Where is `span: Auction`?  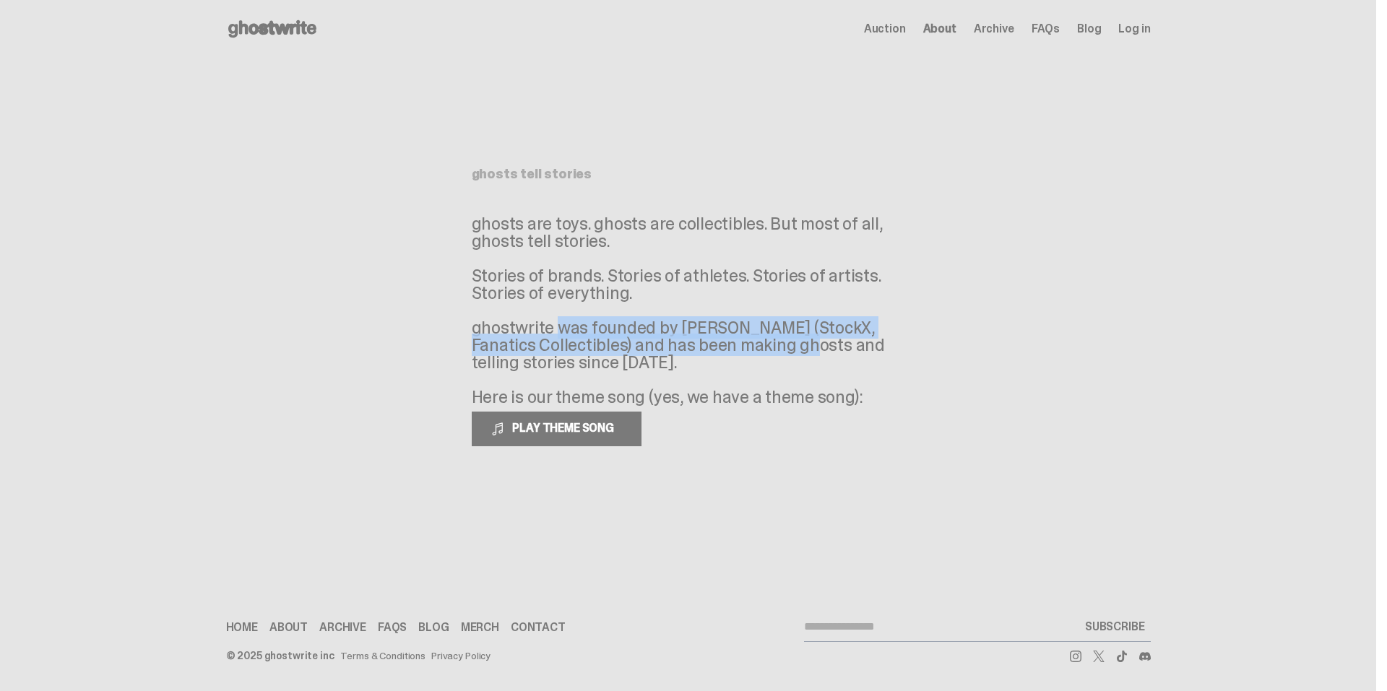
span: Auction is located at coordinates (885, 29).